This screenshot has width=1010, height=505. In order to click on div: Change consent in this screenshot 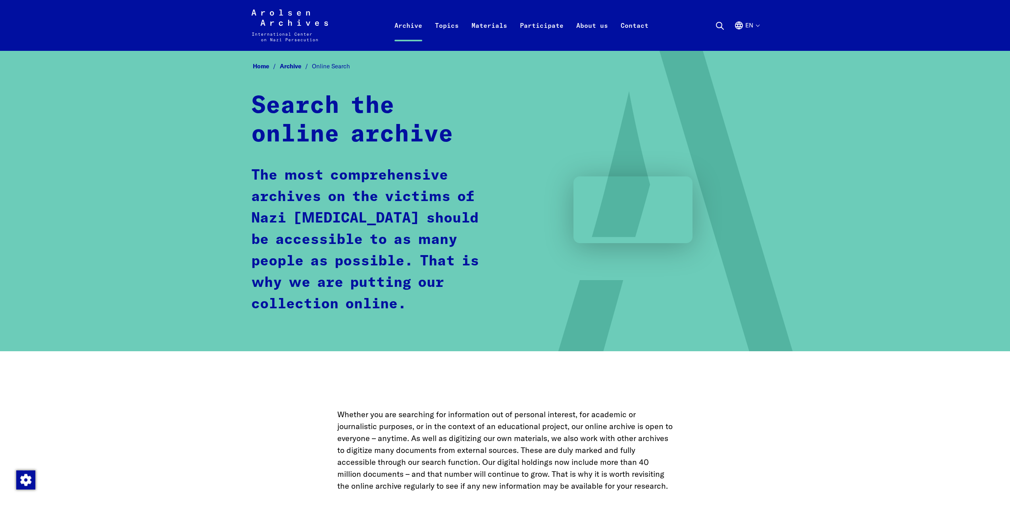, I will do `click(25, 479)`.